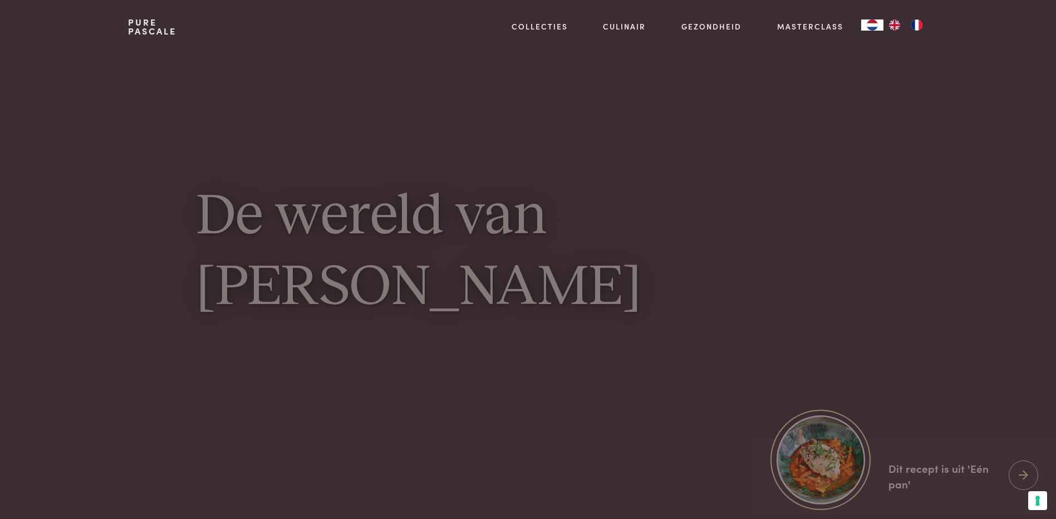  Describe the element at coordinates (904, 475) in the screenshot. I see `a: https://admin.purepascale.com/wp-content/uploads/2025/08/home_recept_link.jpg Dit recept is uit '...` at that location.